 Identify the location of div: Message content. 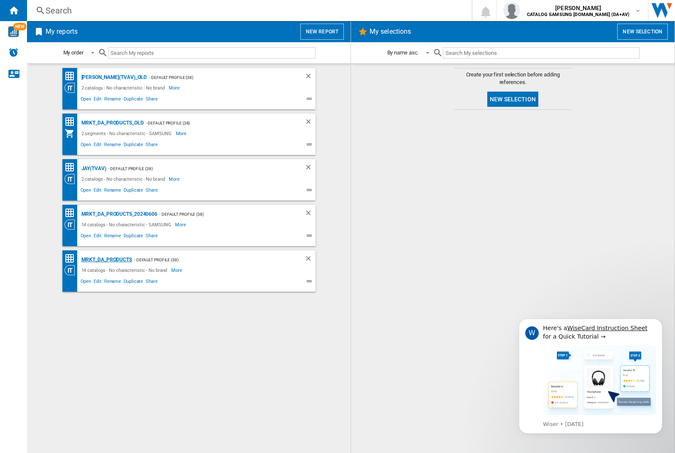
(93, 60).